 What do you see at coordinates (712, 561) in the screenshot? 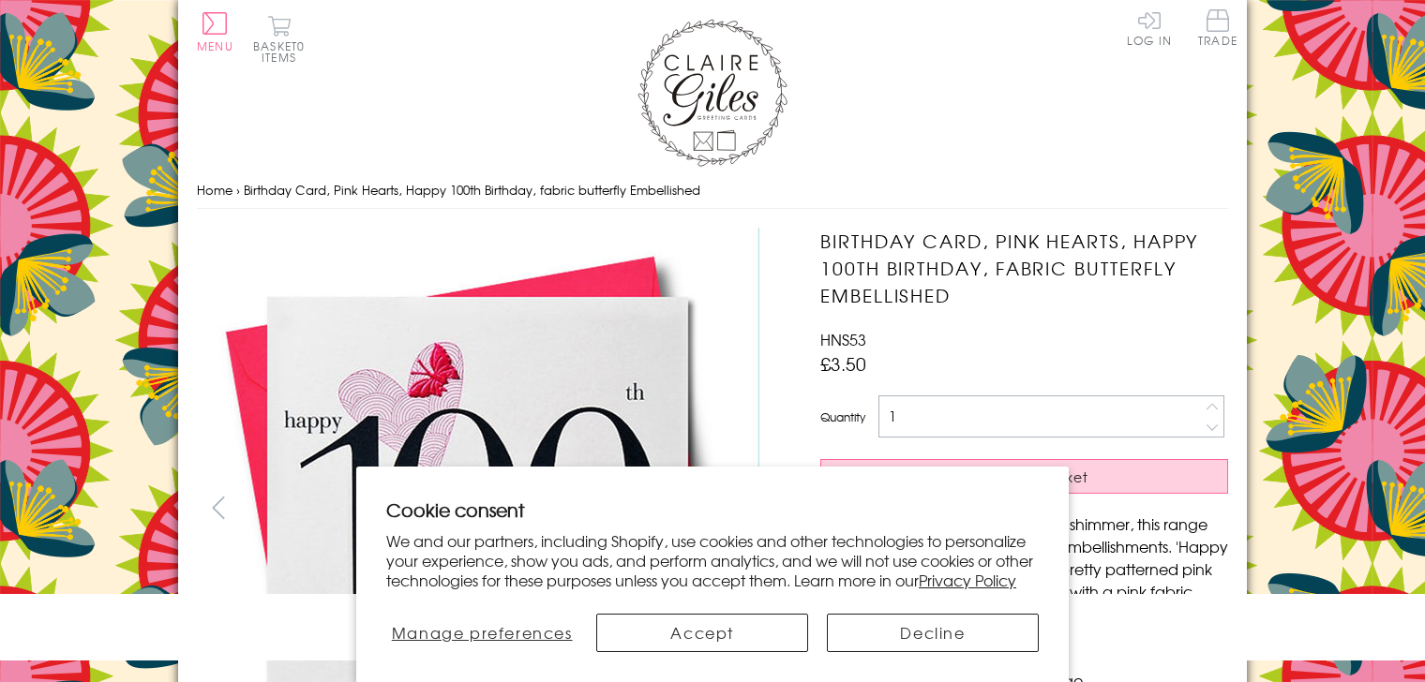
I see `p: We and our partners, including Shopify, use cookies and other technologies to personalize your ex...` at bounding box center [712, 561].